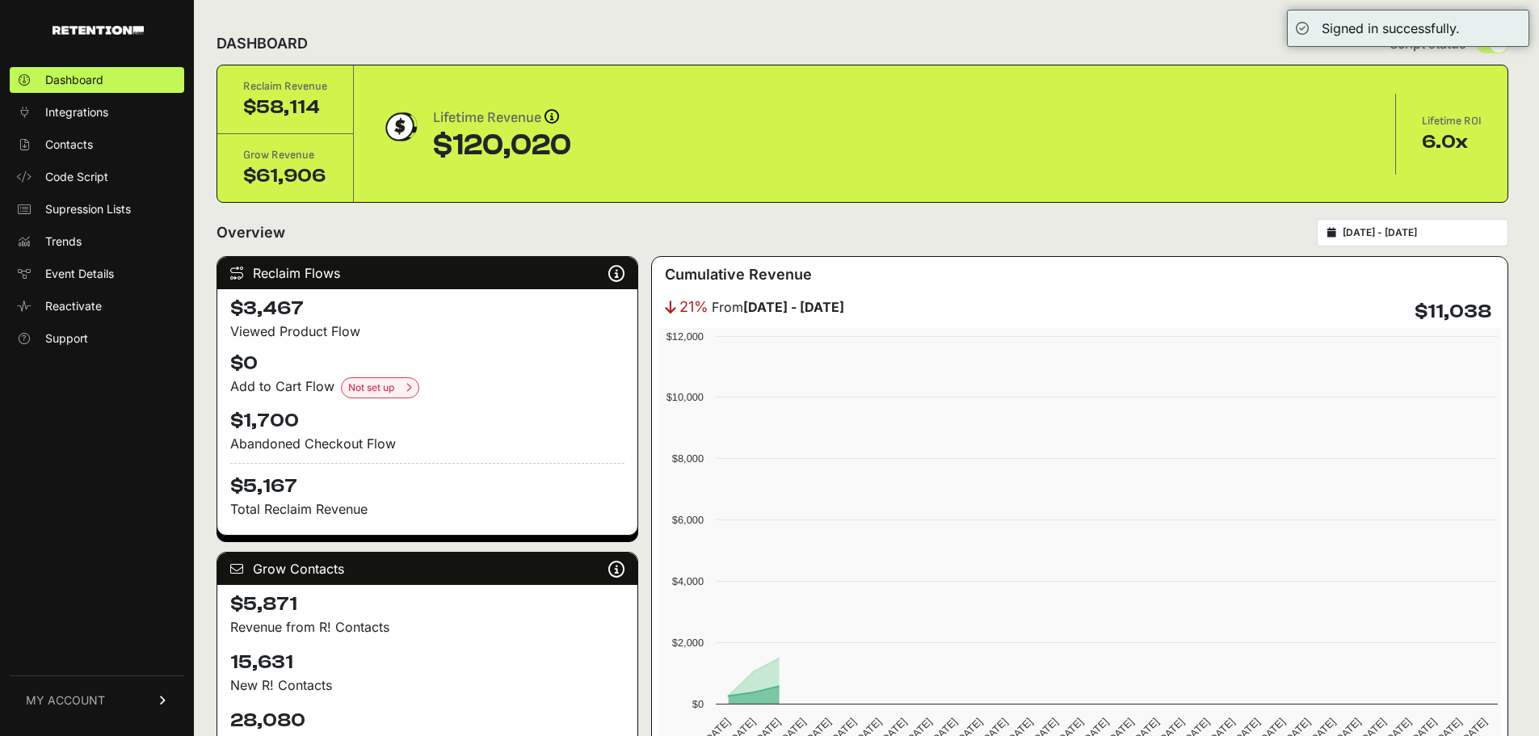 This screenshot has width=1539, height=736. I want to click on text: $4,000, so click(688, 581).